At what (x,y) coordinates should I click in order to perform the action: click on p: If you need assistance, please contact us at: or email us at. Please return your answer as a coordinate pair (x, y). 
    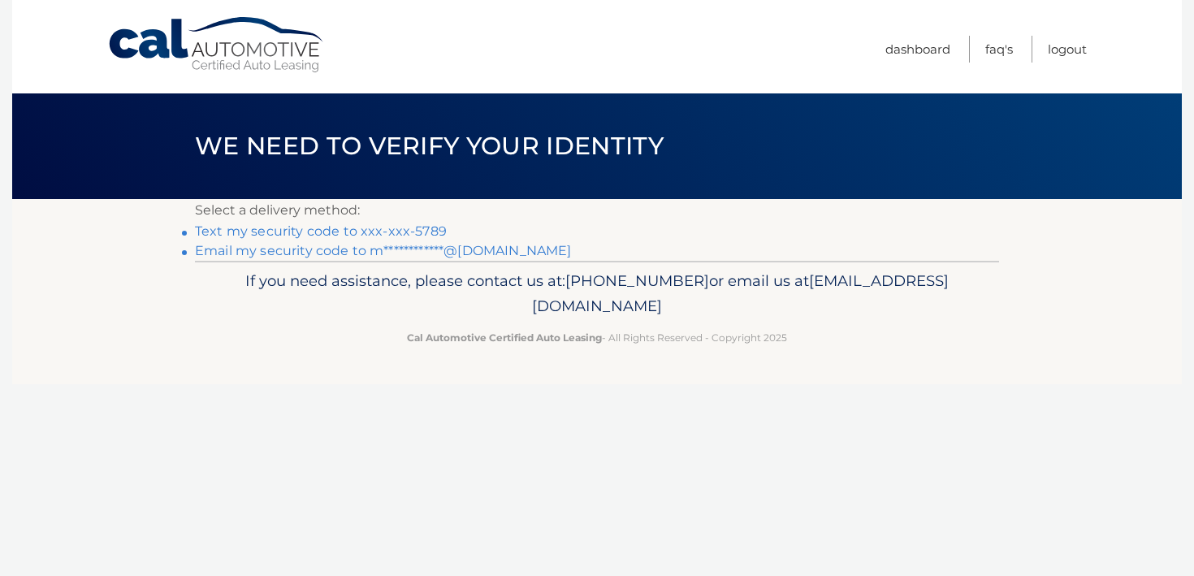
    Looking at the image, I should click on (597, 294).